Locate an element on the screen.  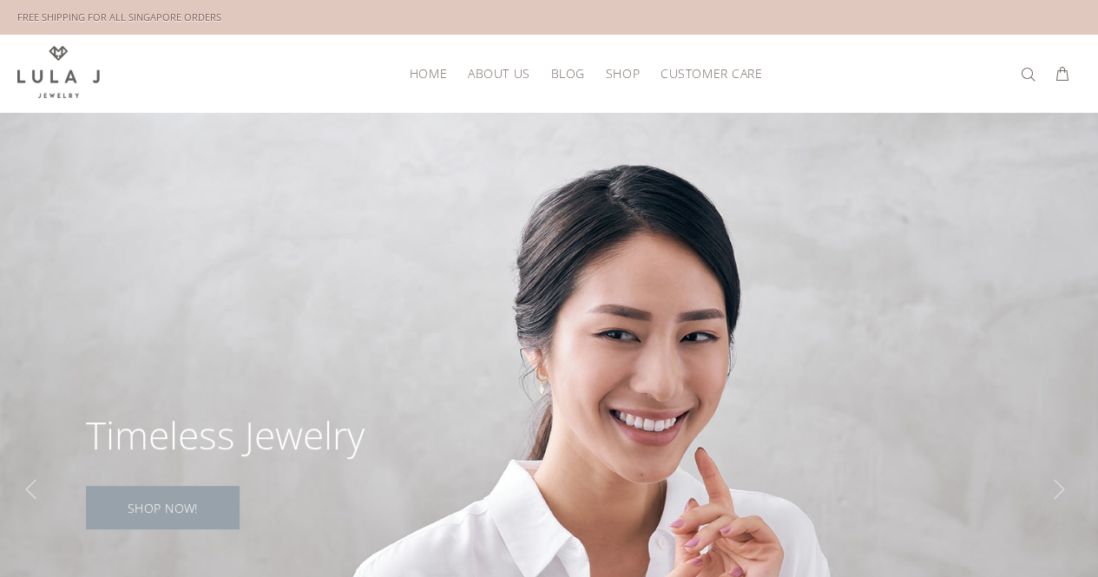
a: About Us is located at coordinates (498, 73).